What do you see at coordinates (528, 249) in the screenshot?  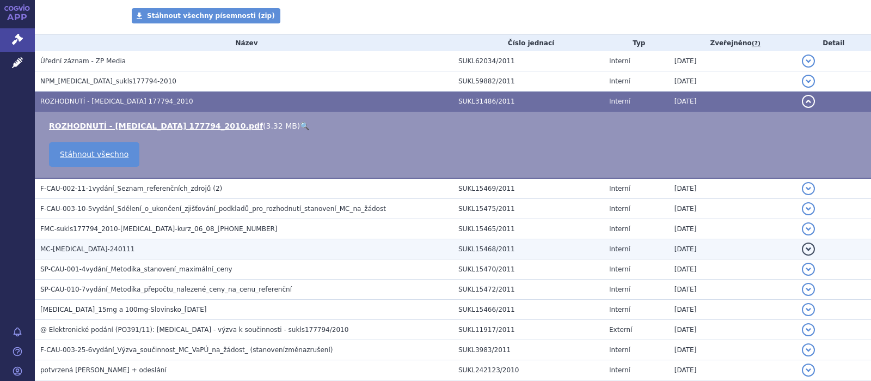 I see `td: SUKL15468/2011` at bounding box center [528, 249].